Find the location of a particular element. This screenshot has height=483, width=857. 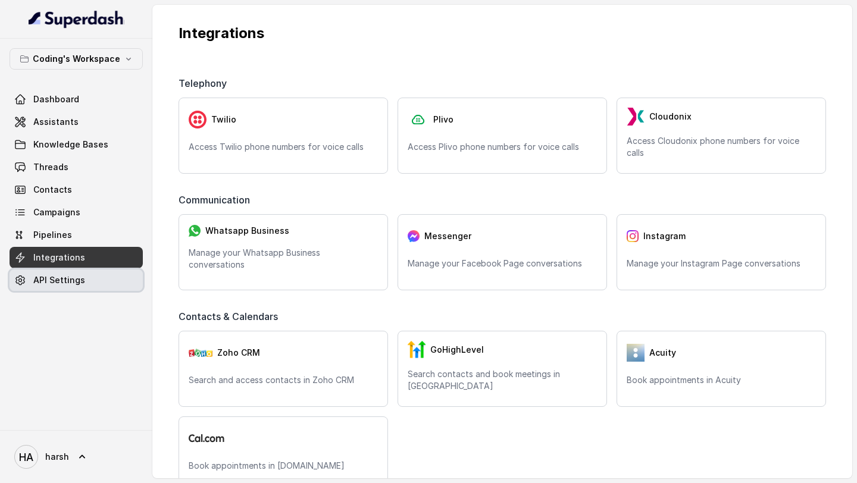

a: Dashboard is located at coordinates (76, 99).